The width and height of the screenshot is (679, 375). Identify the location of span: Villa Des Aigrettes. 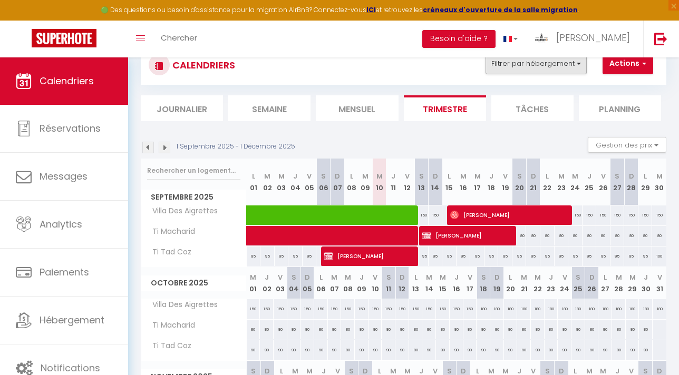
(181, 305).